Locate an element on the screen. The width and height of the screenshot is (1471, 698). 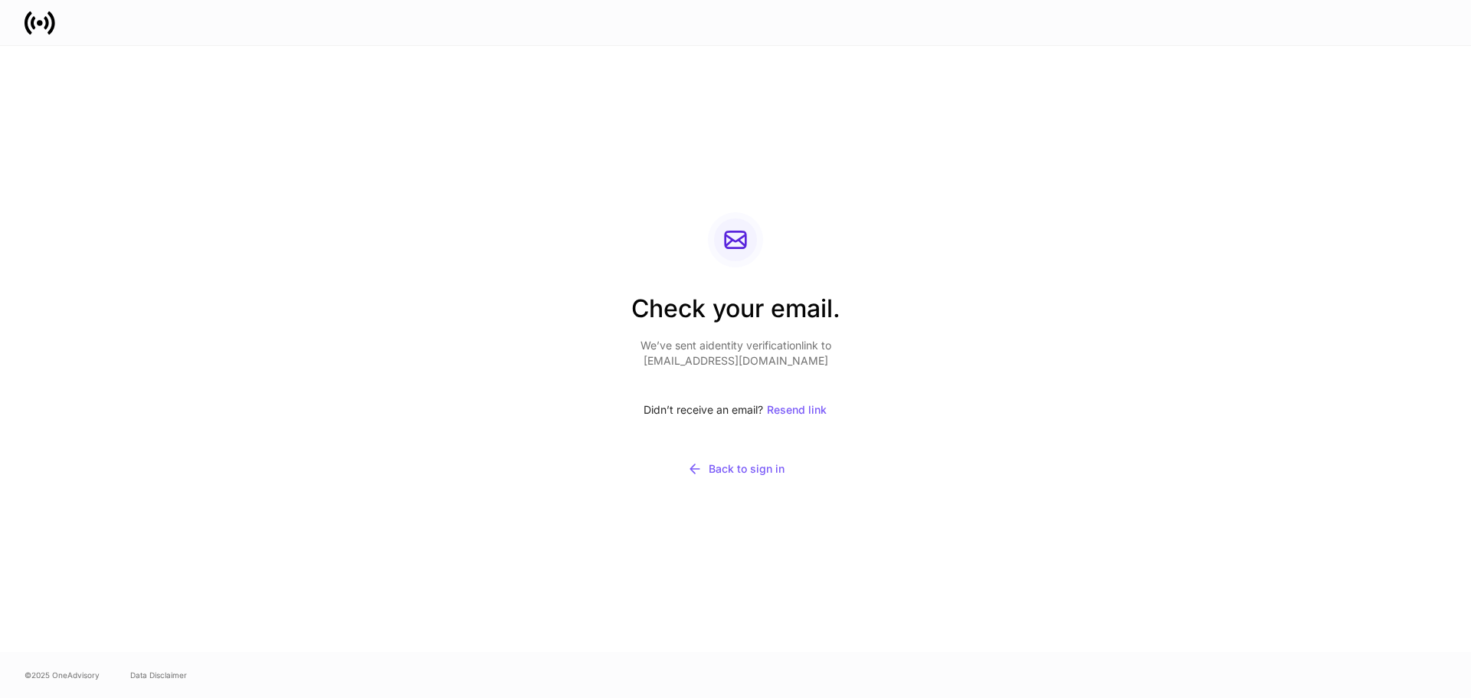
span: © 2025 OneAdvisory is located at coordinates (62, 675).